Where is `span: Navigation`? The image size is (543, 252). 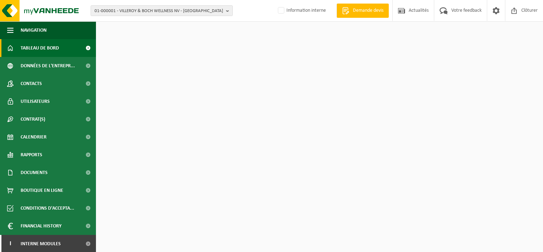
span: Navigation is located at coordinates (33, 30).